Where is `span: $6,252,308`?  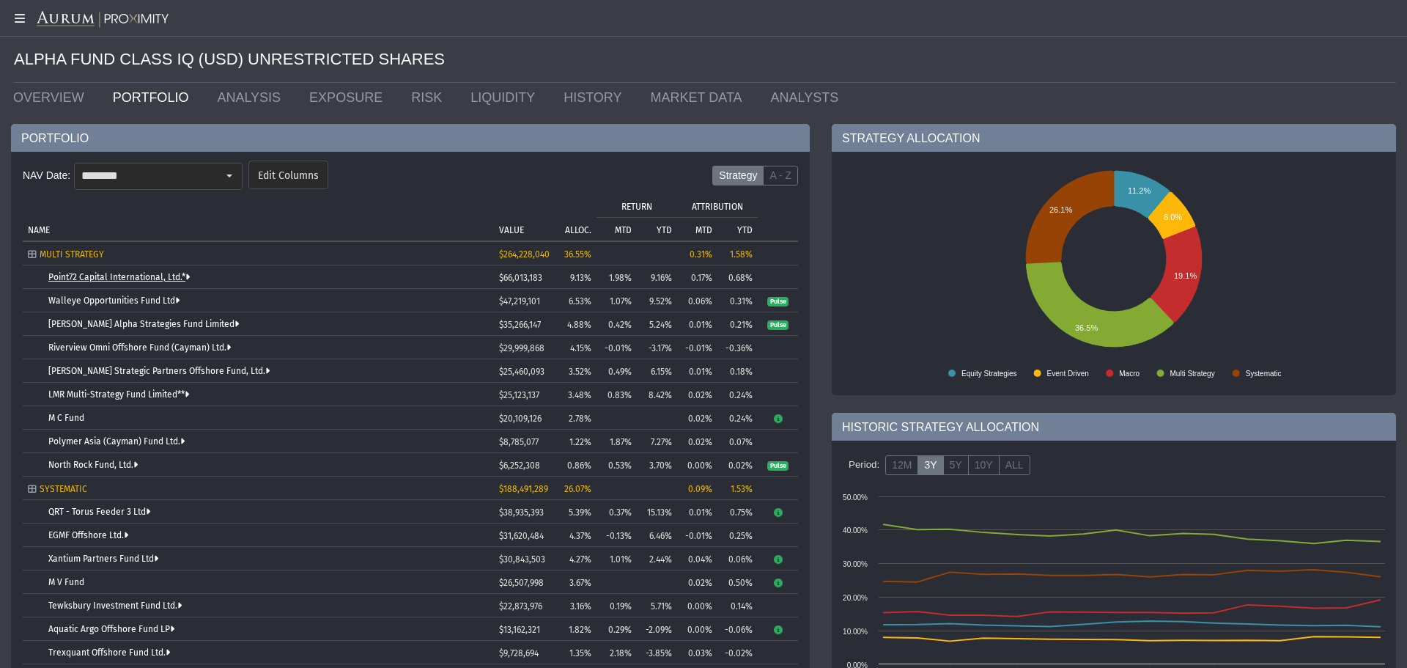 span: $6,252,308 is located at coordinates (520, 465).